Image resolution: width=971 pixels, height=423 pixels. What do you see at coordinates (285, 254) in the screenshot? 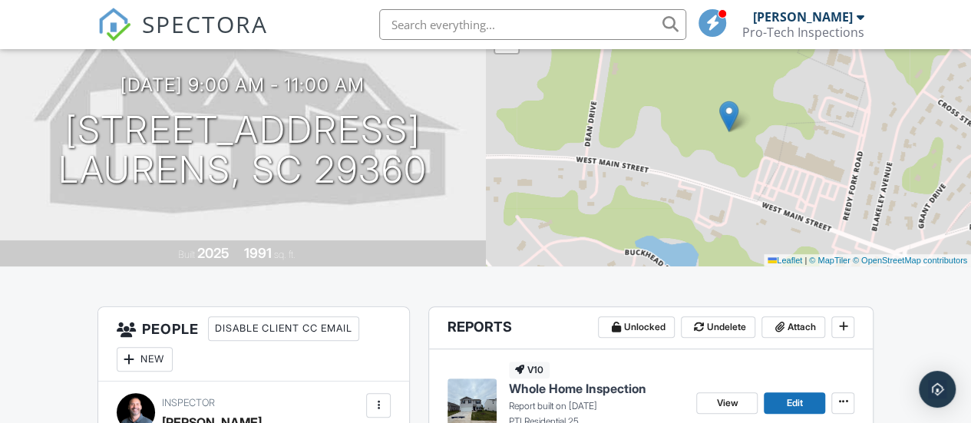
I see `span: sq. ft.` at bounding box center [285, 254].